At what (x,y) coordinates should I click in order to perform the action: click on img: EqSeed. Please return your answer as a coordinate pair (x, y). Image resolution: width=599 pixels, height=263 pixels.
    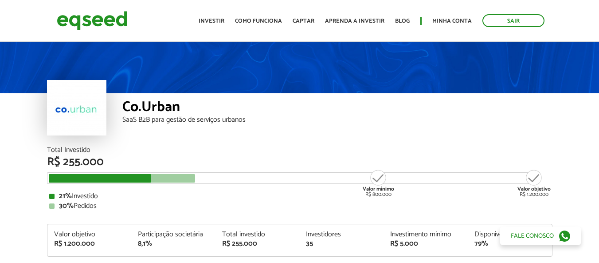
    Looking at the image, I should click on (92, 20).